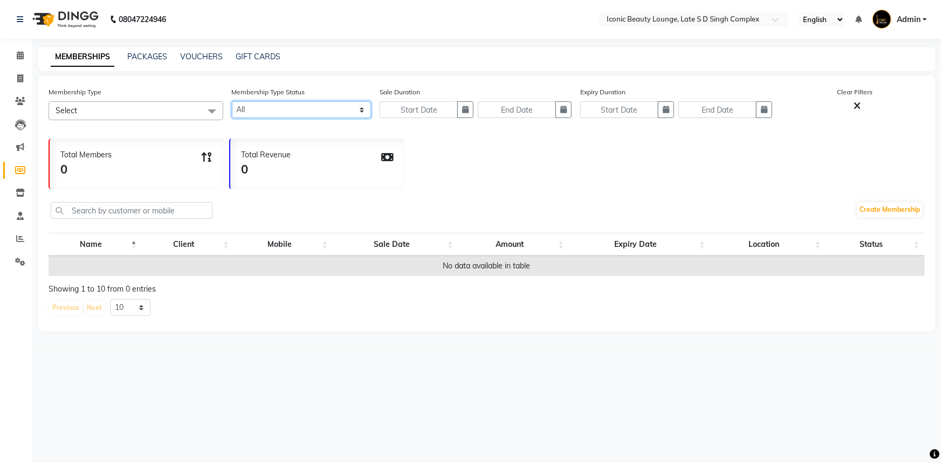  What do you see at coordinates (487, 289) in the screenshot?
I see `div: Showing 1 to 10 from 0 entries` at bounding box center [487, 289].